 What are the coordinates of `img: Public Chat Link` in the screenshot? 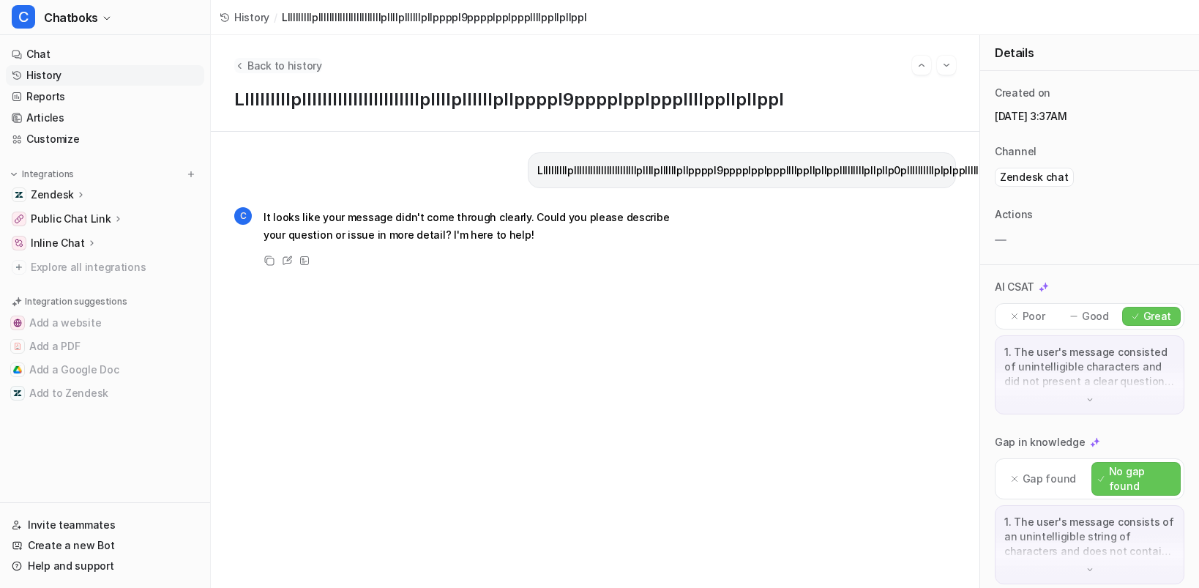 It's located at (19, 219).